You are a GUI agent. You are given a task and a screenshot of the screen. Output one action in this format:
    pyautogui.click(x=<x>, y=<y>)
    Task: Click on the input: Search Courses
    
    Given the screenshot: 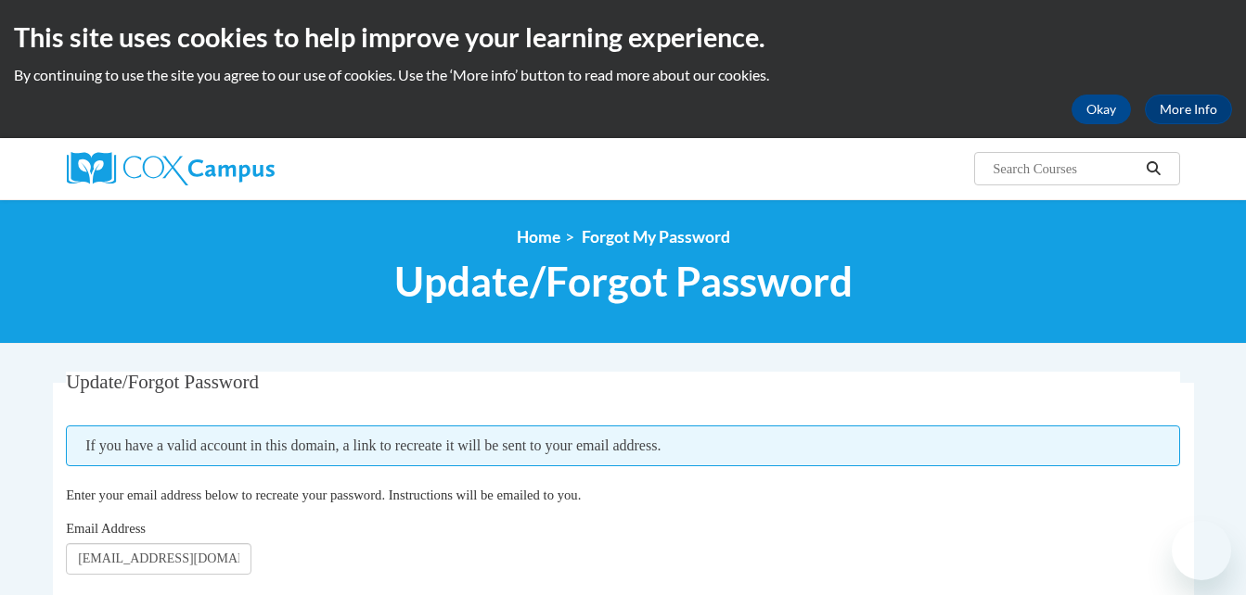 What is the action you would take?
    pyautogui.click(x=1065, y=169)
    